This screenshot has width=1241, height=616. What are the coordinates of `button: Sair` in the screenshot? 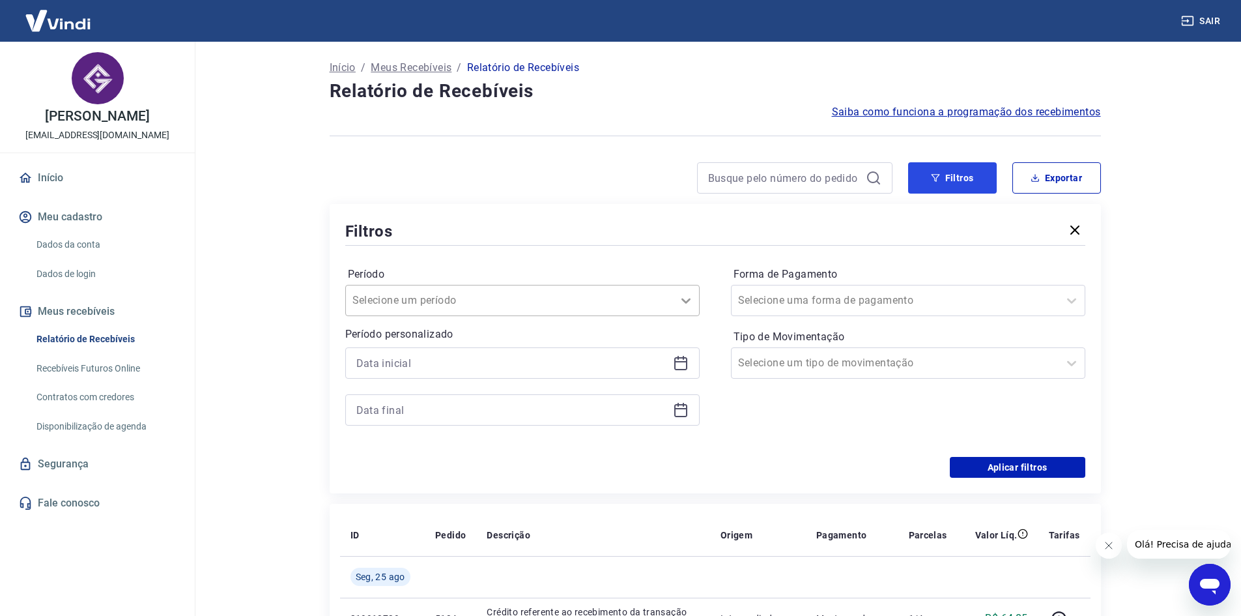 It's located at (1202, 21).